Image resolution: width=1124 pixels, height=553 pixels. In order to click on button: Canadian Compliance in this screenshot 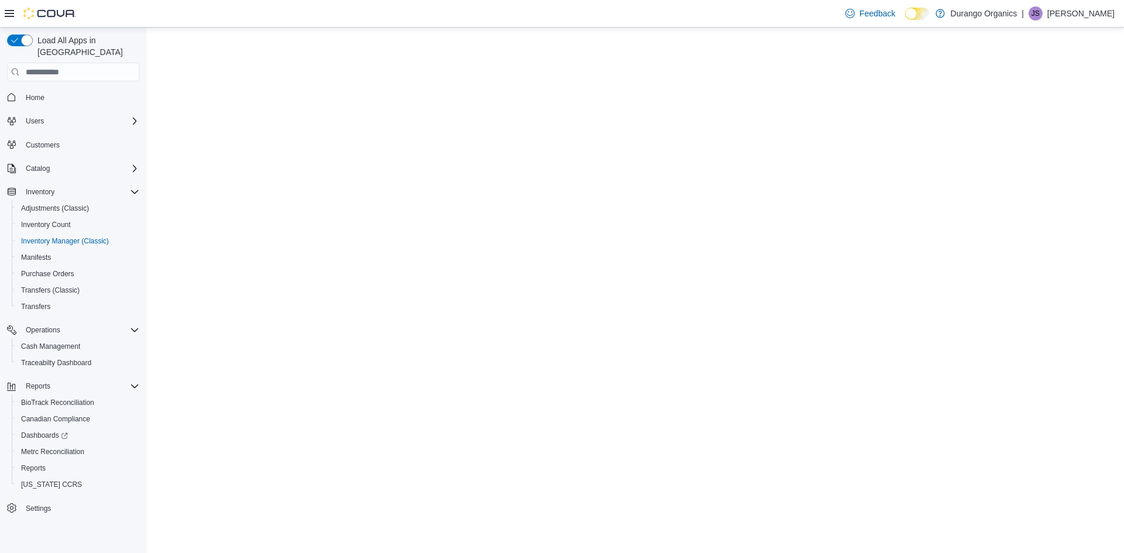, I will do `click(78, 419)`.